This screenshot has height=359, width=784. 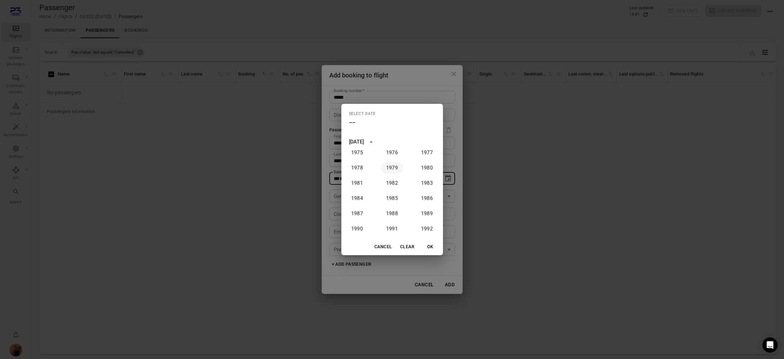 What do you see at coordinates (392, 168) in the screenshot?
I see `button: 1979` at bounding box center [392, 168].